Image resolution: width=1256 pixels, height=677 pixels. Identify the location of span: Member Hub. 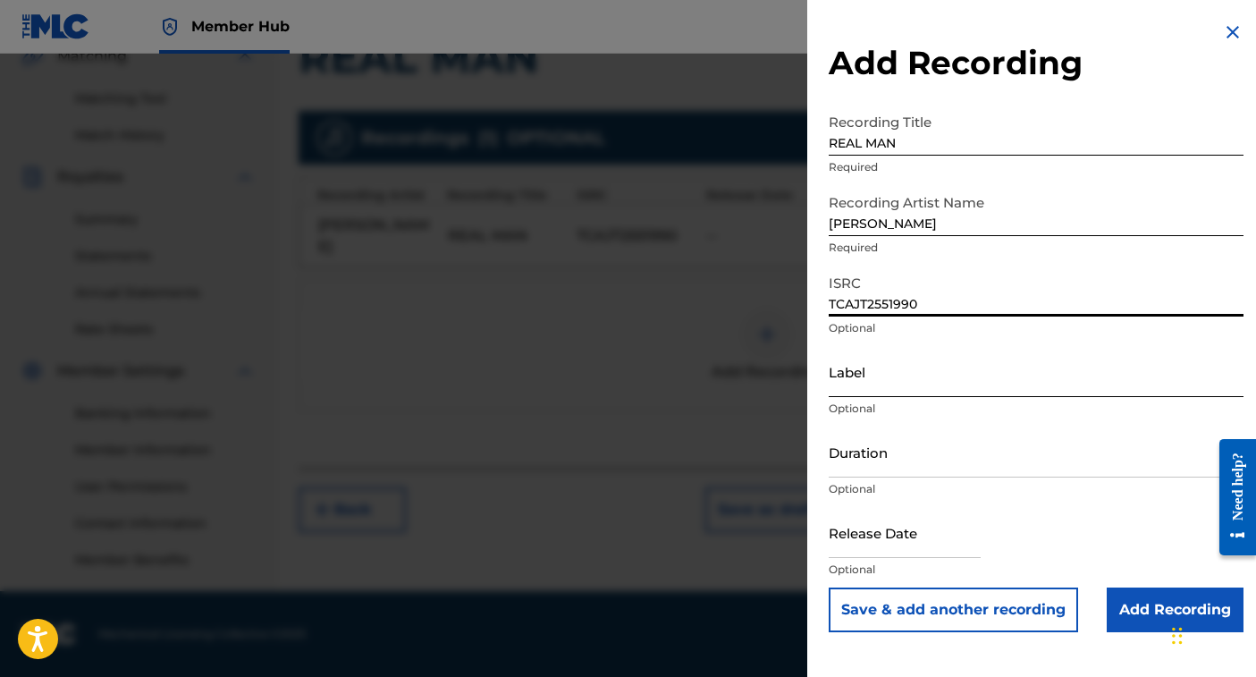
(240, 26).